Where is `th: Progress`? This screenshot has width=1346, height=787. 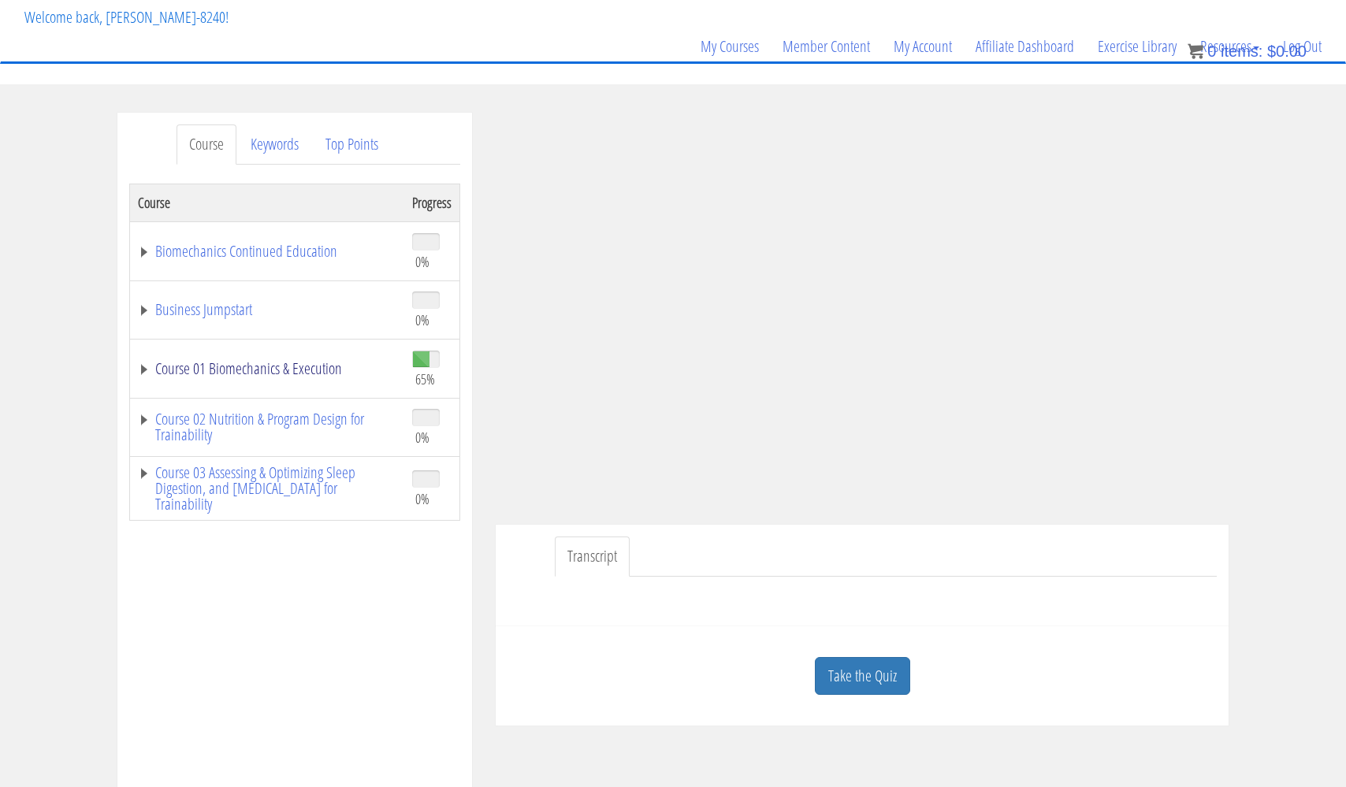 th: Progress is located at coordinates (432, 202).